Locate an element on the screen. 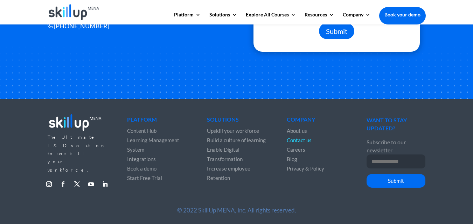  a: Learning Management System is located at coordinates (153, 145).